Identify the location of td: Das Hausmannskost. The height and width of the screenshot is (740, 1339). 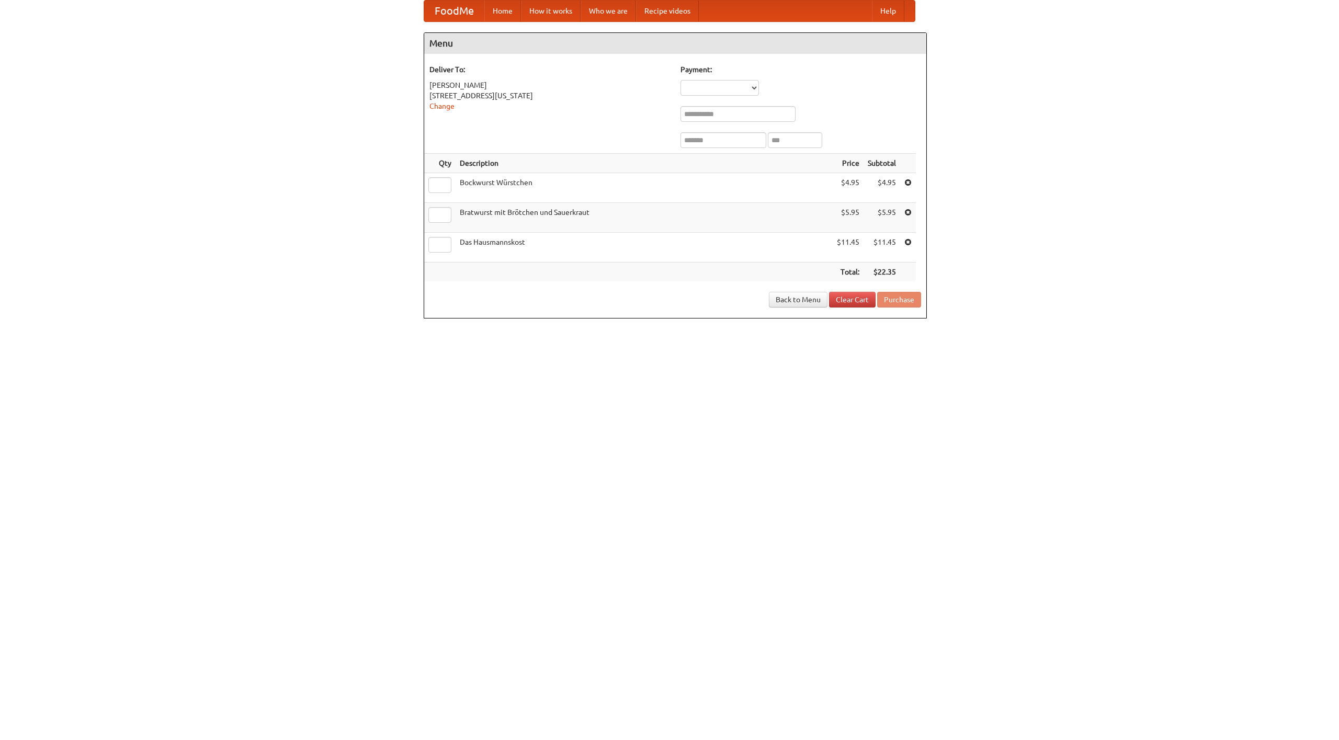
(644, 247).